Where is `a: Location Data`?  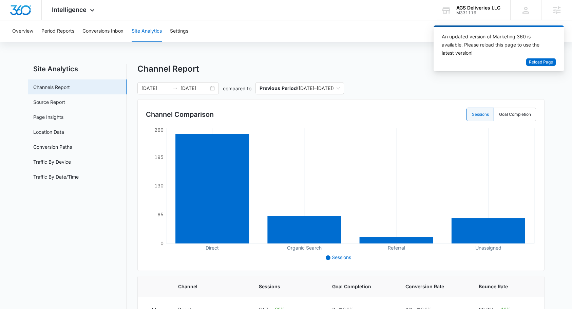
a: Location Data is located at coordinates (48, 132).